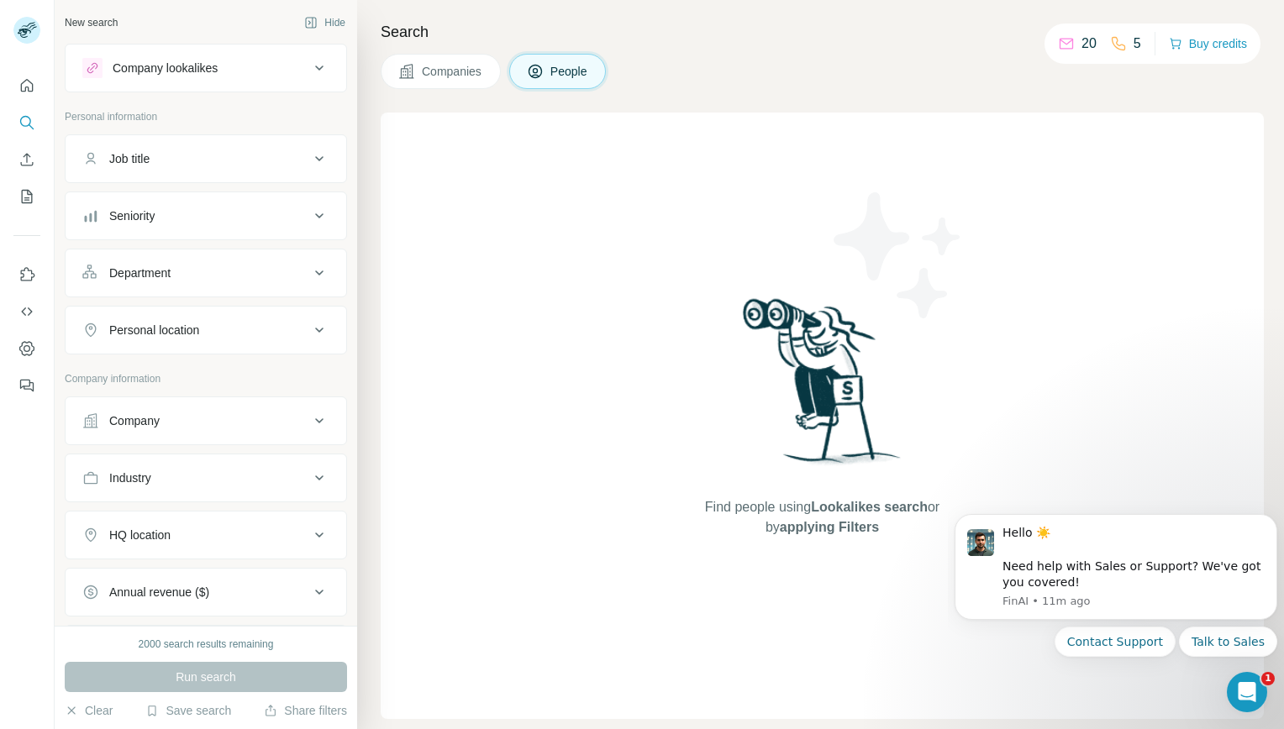  I want to click on span: applying Filters, so click(829, 527).